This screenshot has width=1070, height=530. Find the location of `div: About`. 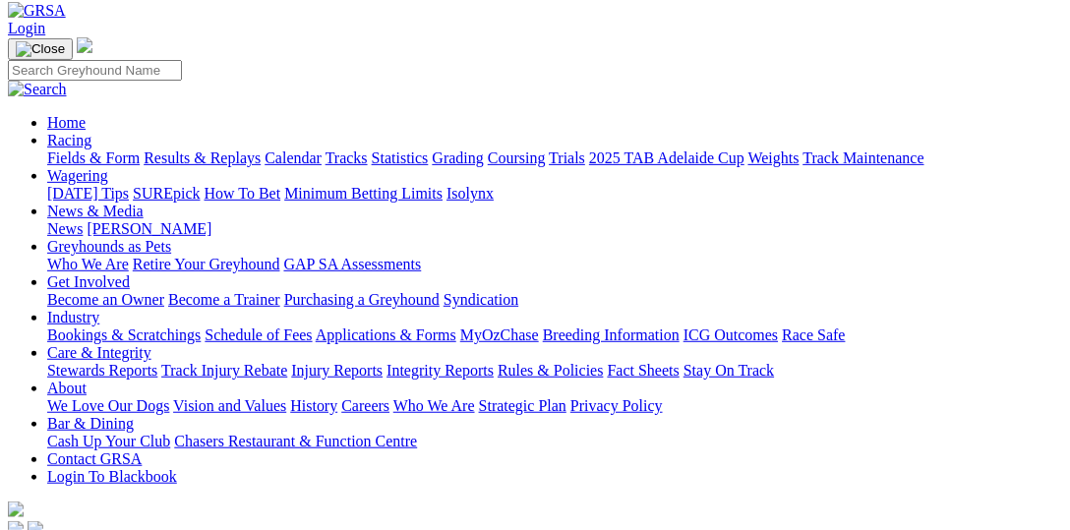

div: About is located at coordinates (555, 406).